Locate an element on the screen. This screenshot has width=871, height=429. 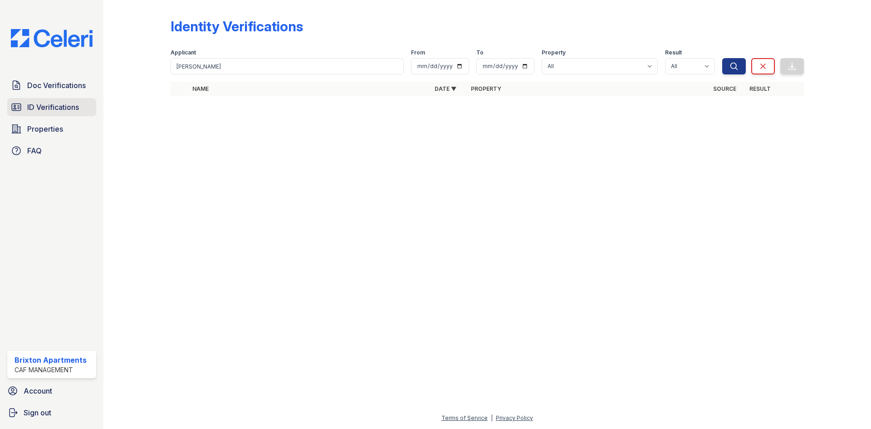
img: CE_Logo_Blue-a8612792a0a2168367f1c8372b55b34899dd931a85d93a1a3d3e32e68fde9ad4.png is located at coordinates (52, 38).